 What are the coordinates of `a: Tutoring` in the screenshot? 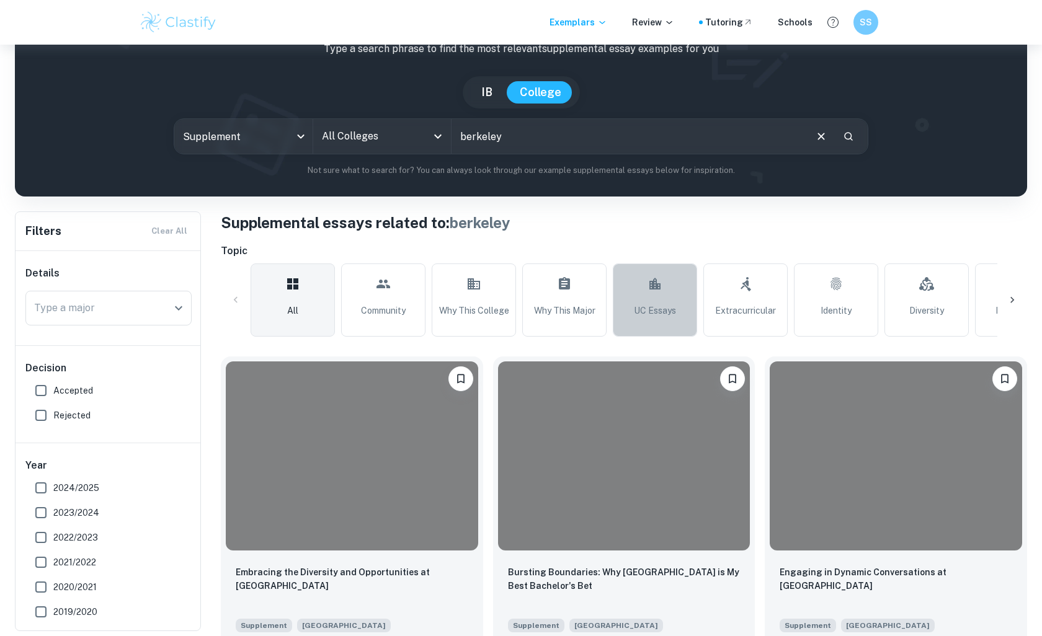 It's located at (729, 22).